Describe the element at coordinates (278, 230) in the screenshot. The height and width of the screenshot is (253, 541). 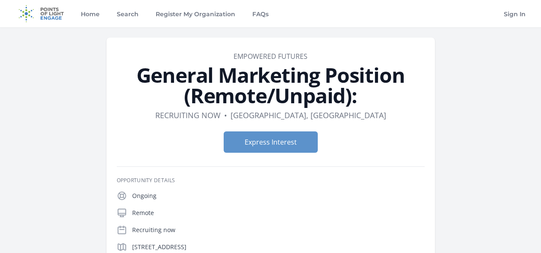
I see `p: Recruiting now` at that location.